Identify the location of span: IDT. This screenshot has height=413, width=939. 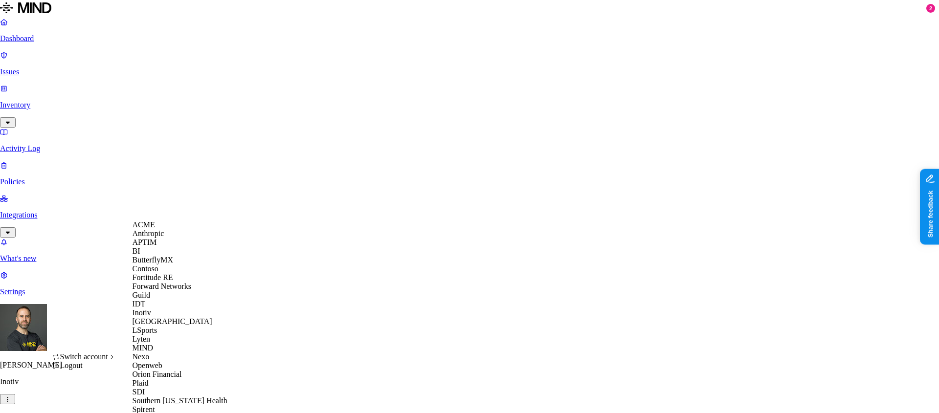
(139, 304).